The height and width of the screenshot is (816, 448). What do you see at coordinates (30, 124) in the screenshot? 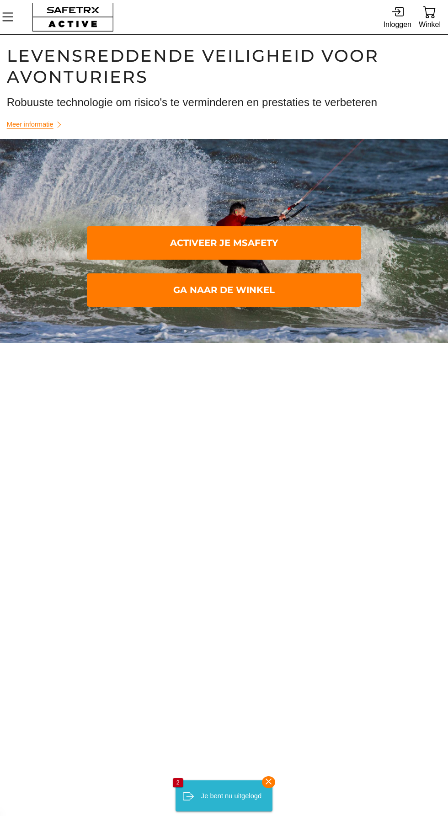
I see `font: Meer informatie` at bounding box center [30, 124].